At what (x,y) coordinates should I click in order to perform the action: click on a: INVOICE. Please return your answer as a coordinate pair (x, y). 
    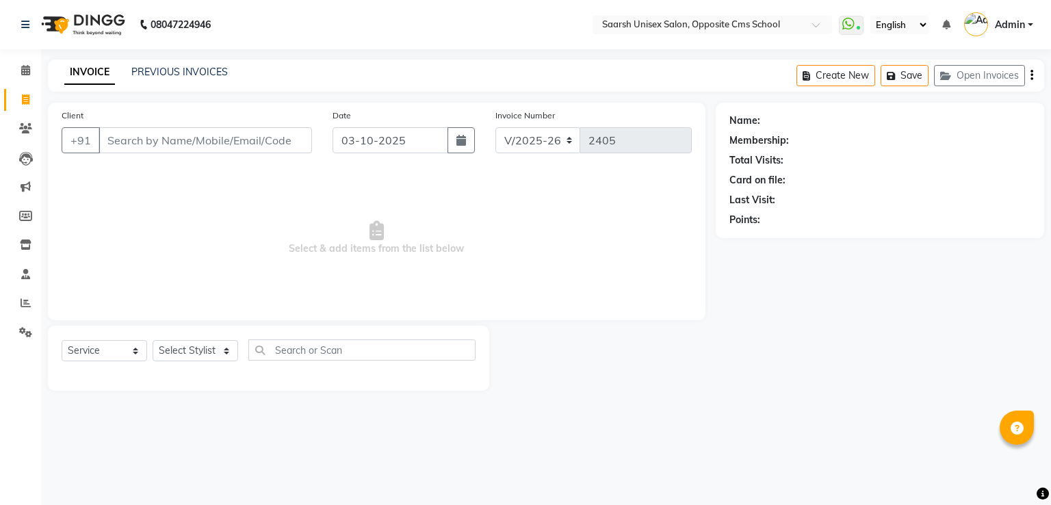
    Looking at the image, I should click on (90, 73).